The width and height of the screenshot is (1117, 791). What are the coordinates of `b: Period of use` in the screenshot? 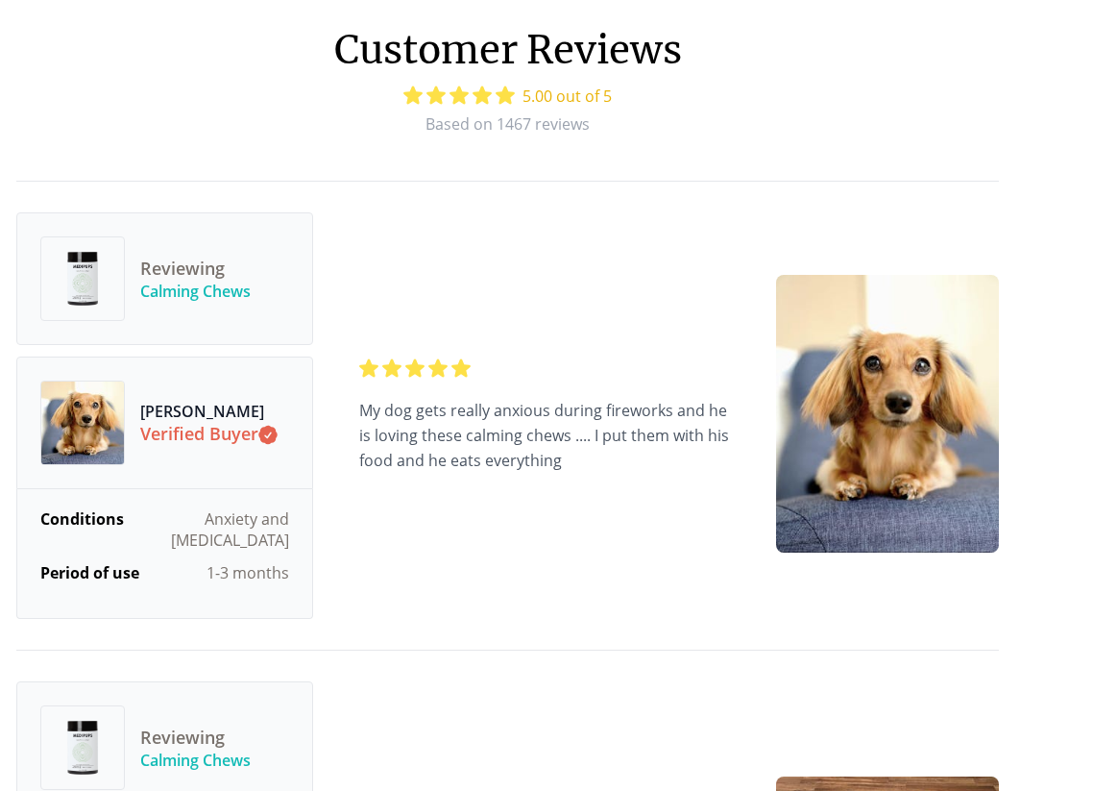 It's located at (89, 572).